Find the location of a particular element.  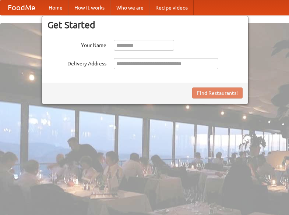

button: Find Restaurants! is located at coordinates (217, 93).